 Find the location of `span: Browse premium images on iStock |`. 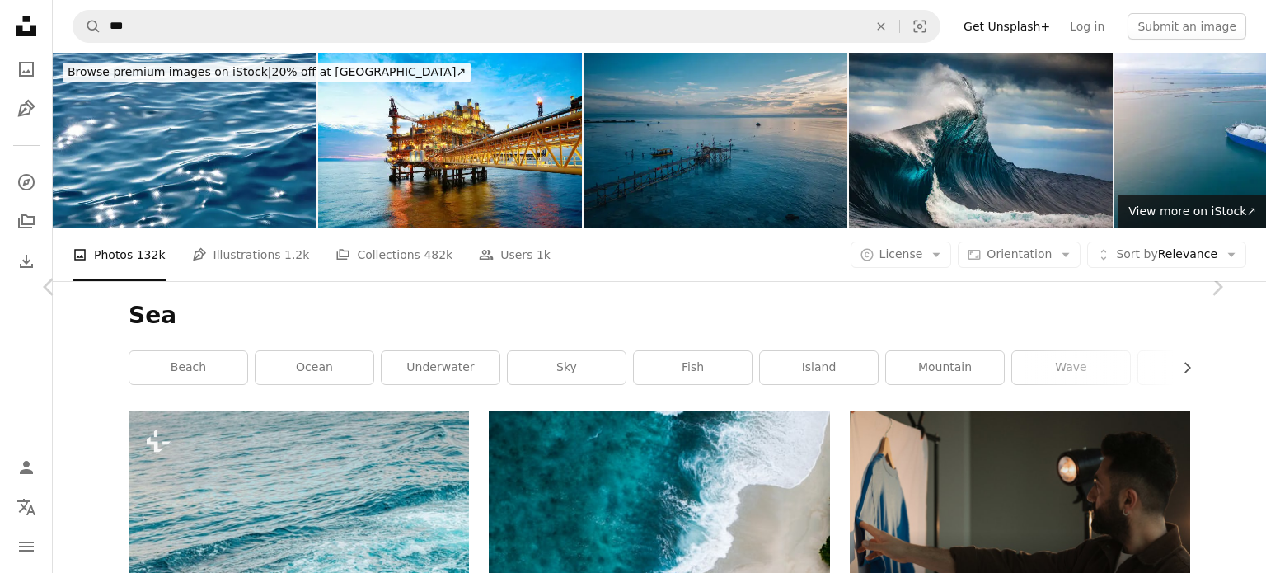

span: Browse premium images on iStock | is located at coordinates (169, 72).